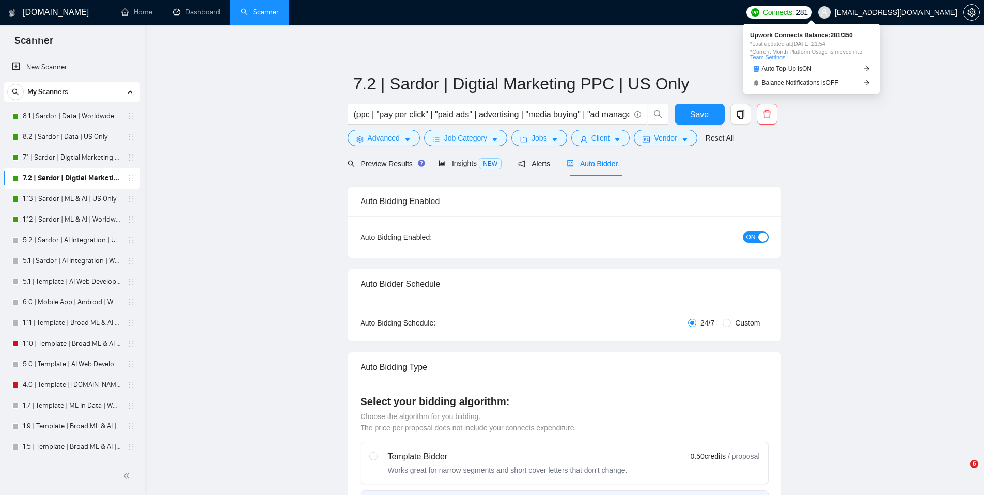 Image resolution: width=984 pixels, height=495 pixels. Describe the element at coordinates (646, 139) in the screenshot. I see `span: idcard` at that location.